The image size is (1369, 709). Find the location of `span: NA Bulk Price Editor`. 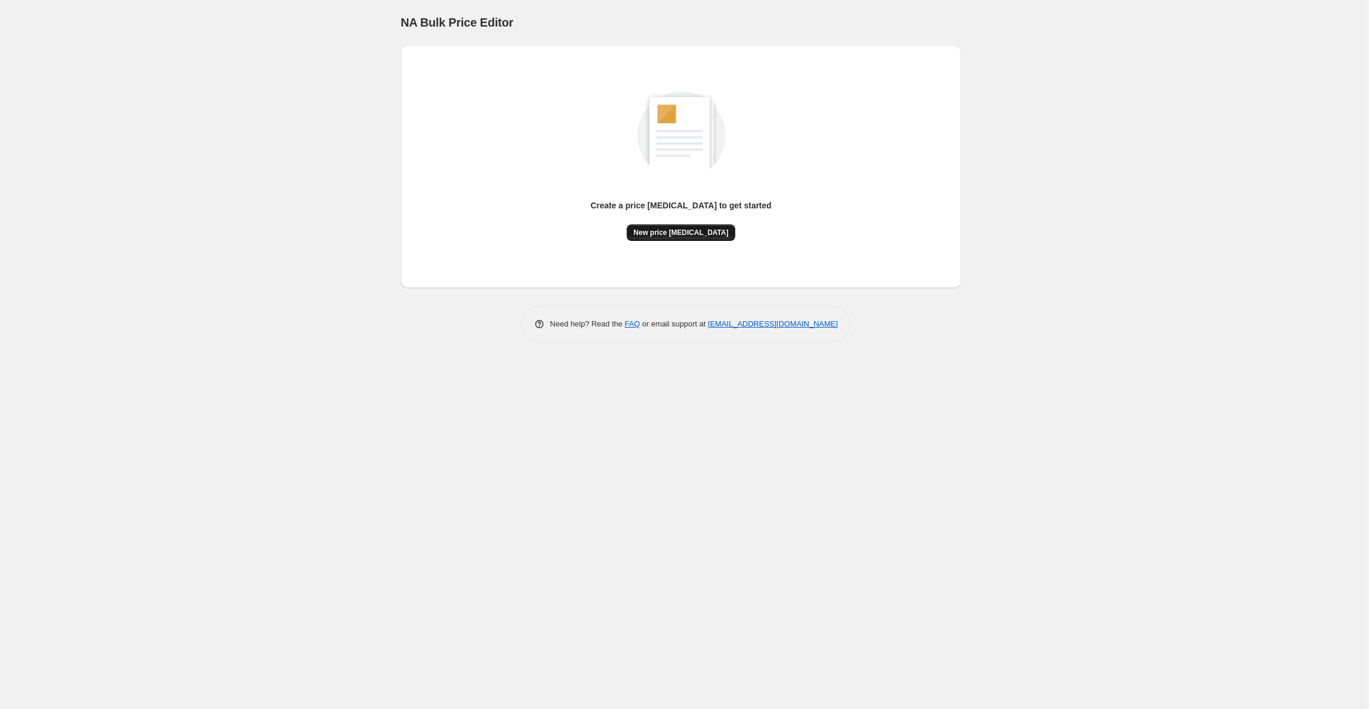

span: NA Bulk Price Editor is located at coordinates (457, 22).